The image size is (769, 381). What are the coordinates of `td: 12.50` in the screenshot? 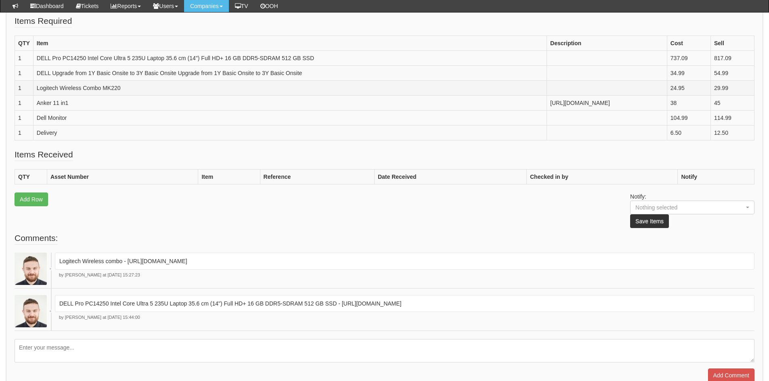 It's located at (732, 133).